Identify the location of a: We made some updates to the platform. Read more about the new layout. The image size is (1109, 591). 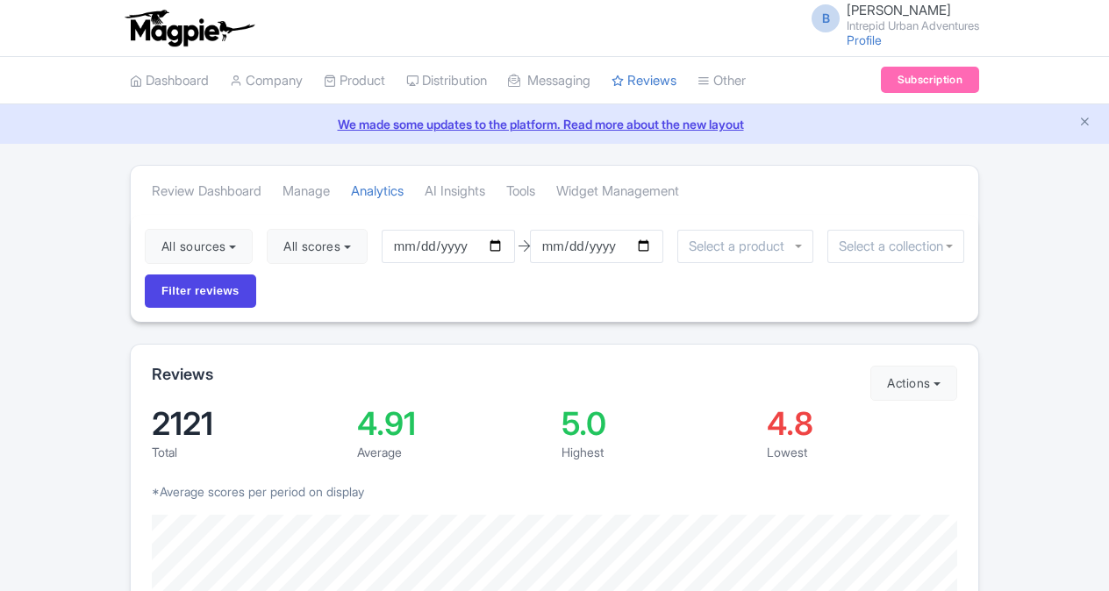
(554, 124).